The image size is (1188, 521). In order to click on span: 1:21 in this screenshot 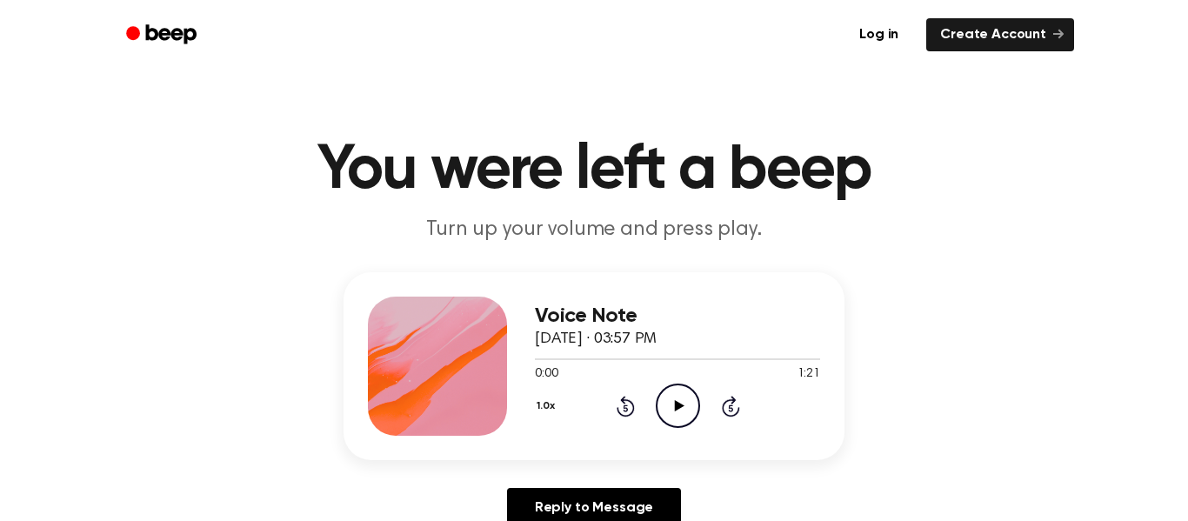, I will do `click(809, 374)`.